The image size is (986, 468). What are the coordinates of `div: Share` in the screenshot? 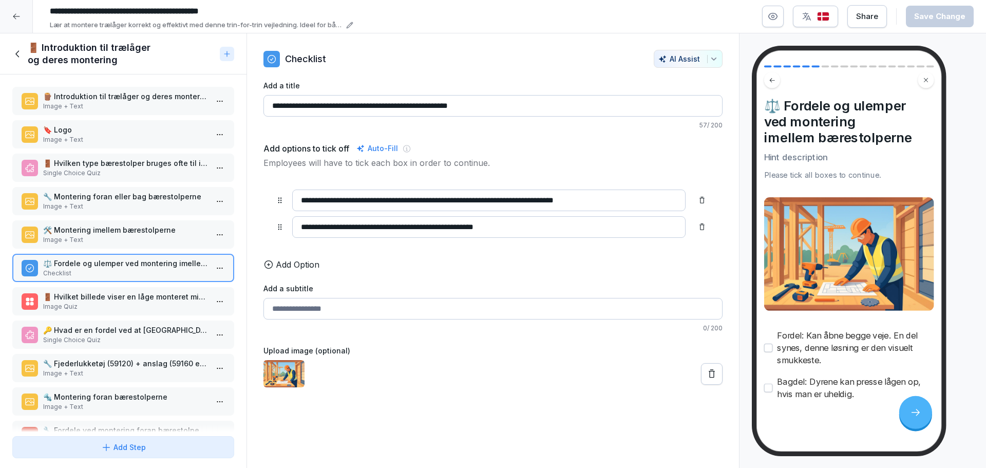 It's located at (867, 16).